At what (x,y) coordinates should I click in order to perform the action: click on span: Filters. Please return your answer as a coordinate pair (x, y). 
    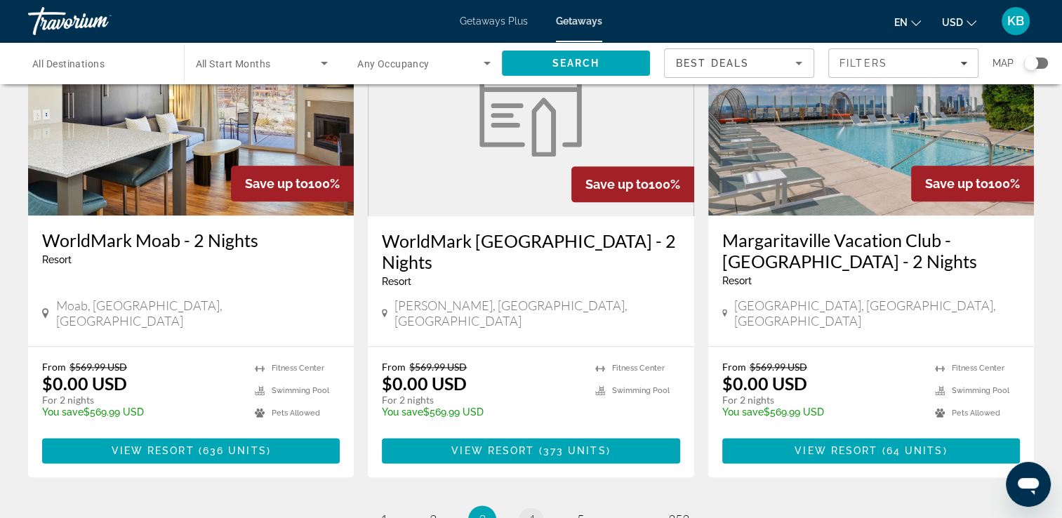
    Looking at the image, I should click on (864, 63).